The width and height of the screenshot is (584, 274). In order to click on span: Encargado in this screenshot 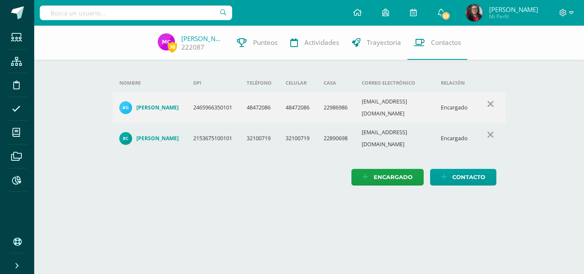, I will do `click(393, 177)`.